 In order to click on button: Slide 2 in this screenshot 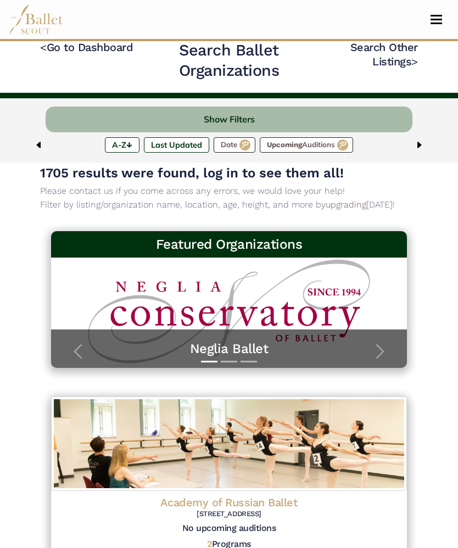, I will do `click(229, 362)`.